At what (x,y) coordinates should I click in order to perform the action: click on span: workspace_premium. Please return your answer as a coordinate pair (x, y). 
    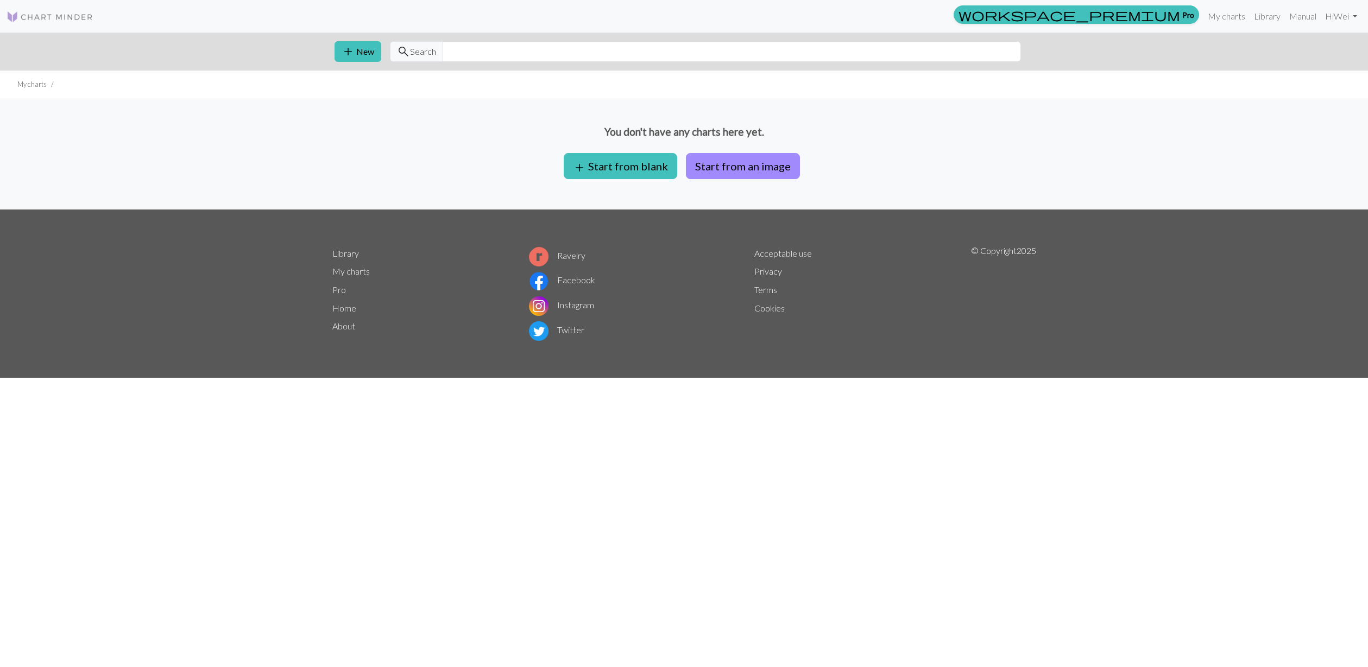
    Looking at the image, I should click on (1069, 15).